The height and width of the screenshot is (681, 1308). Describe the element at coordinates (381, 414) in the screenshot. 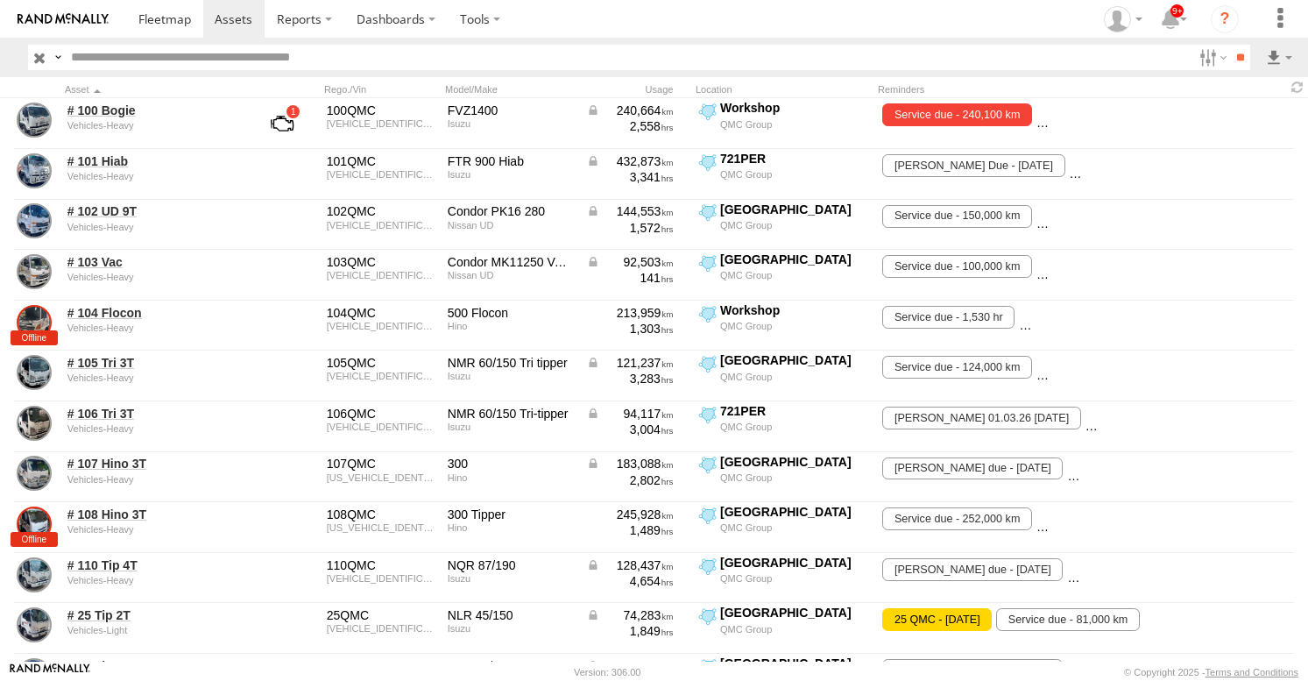

I see `div: 106QMC` at that location.